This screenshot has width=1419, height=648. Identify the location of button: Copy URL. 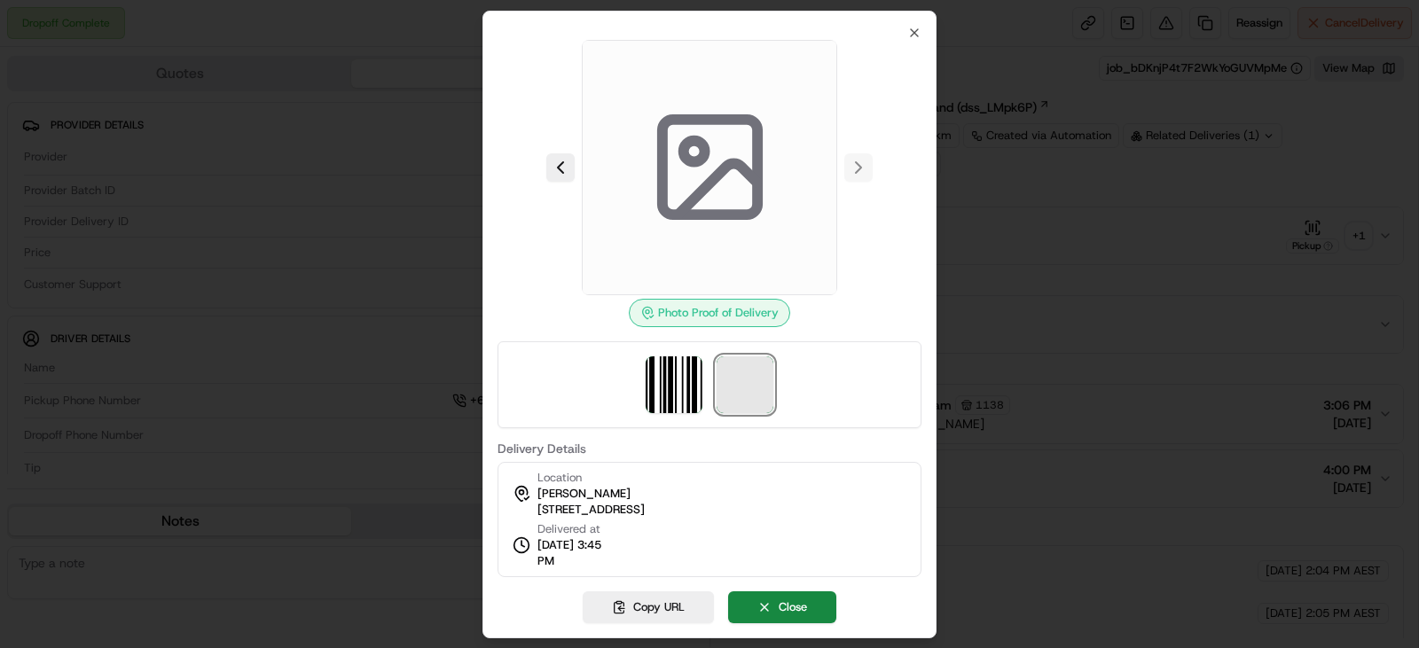
(648, 607).